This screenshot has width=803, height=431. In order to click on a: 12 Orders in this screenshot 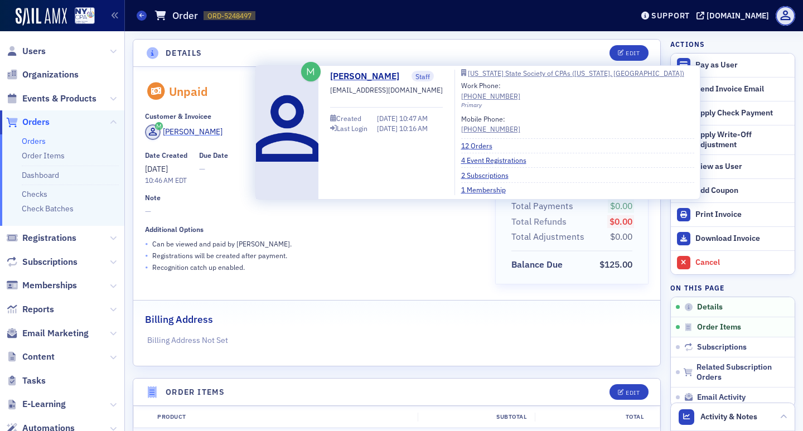, I will do `click(481, 146)`.